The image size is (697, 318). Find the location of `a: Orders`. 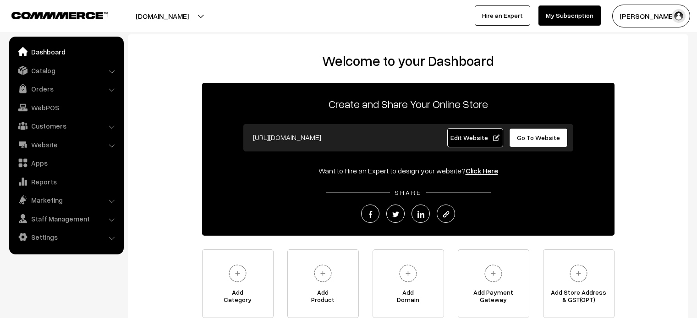

a: Orders is located at coordinates (66, 89).